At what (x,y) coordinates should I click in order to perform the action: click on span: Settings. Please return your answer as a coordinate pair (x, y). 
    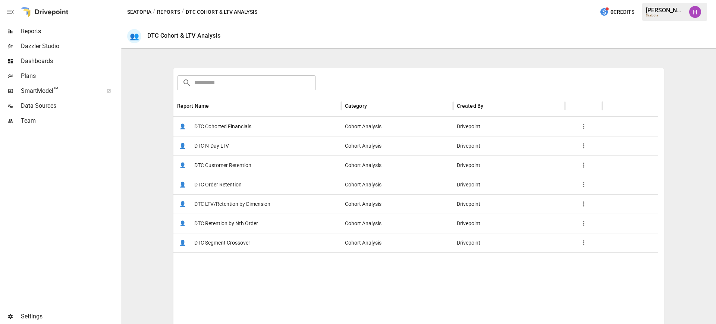
    Looking at the image, I should click on (70, 316).